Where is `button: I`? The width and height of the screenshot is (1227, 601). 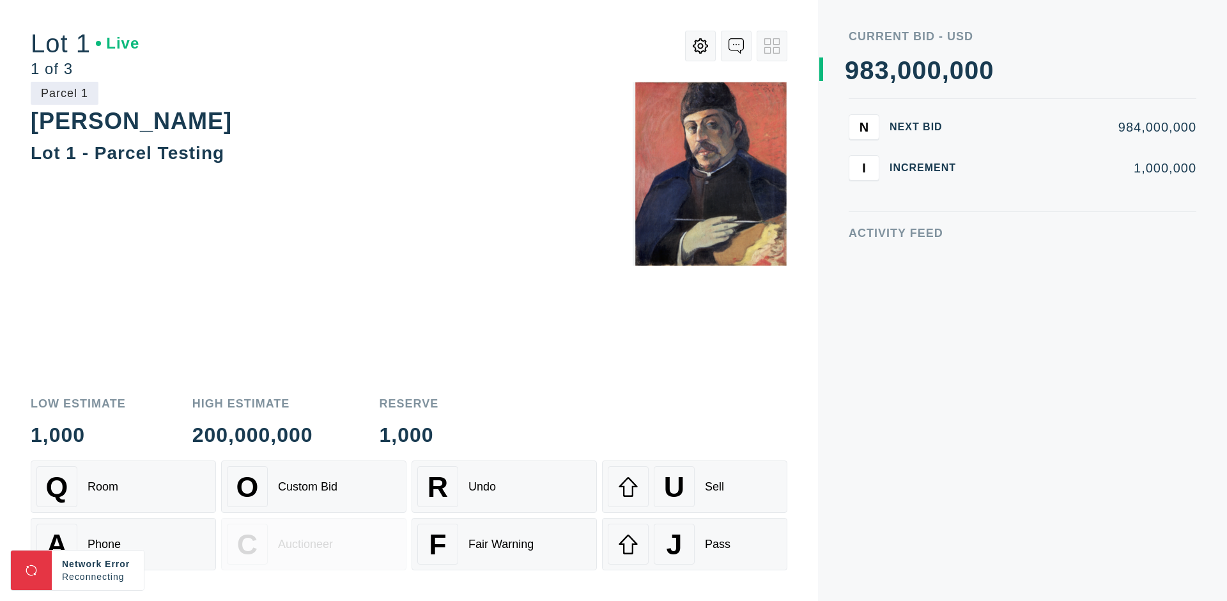 button: I is located at coordinates (864, 168).